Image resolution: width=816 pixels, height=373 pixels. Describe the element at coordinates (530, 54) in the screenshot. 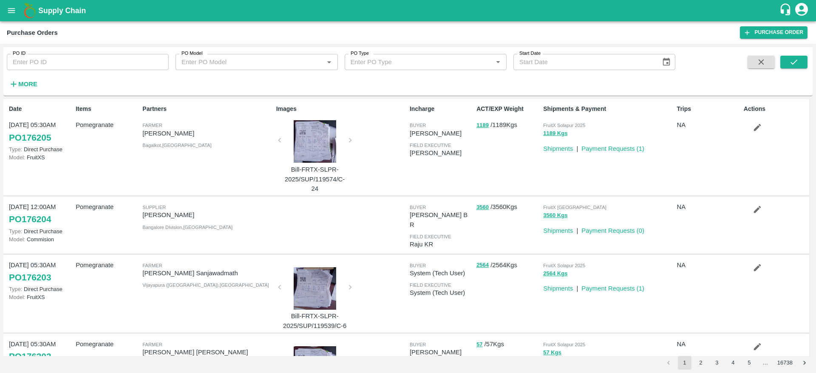

I see `label: Start Date` at that location.